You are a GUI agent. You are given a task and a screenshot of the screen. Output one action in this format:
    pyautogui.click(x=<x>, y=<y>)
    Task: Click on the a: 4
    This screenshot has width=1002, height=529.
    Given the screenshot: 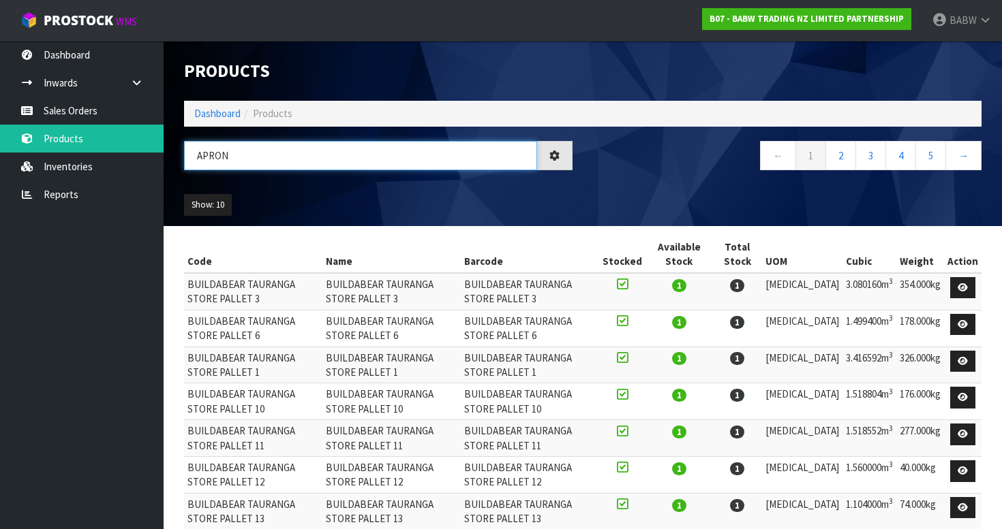 What is the action you would take?
    pyautogui.click(x=900, y=155)
    